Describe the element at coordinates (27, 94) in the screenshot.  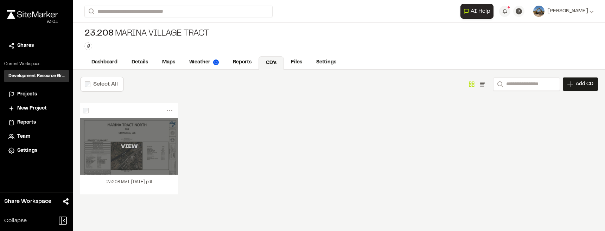
I see `span: Projects` at that location.